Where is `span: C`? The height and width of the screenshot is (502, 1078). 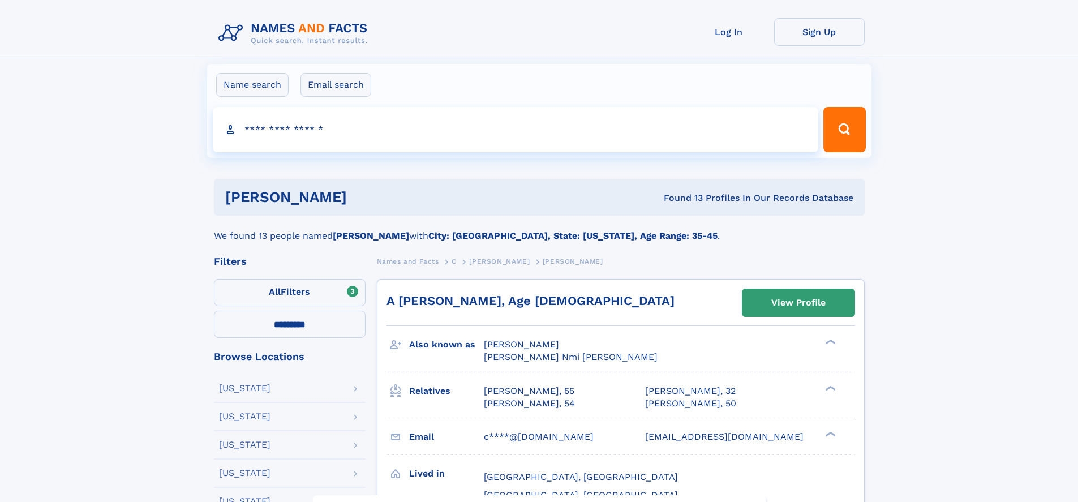
span: C is located at coordinates (454, 261).